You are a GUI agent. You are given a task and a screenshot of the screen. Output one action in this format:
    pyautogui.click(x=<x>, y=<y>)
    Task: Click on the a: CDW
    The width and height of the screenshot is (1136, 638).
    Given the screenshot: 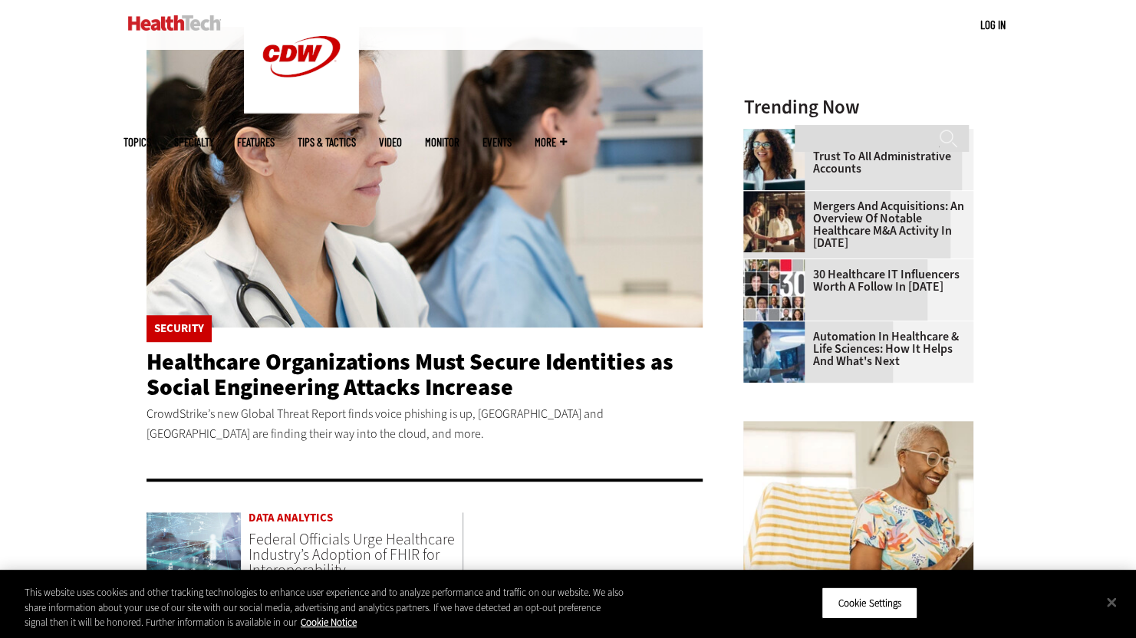 What is the action you would take?
    pyautogui.click(x=301, y=109)
    